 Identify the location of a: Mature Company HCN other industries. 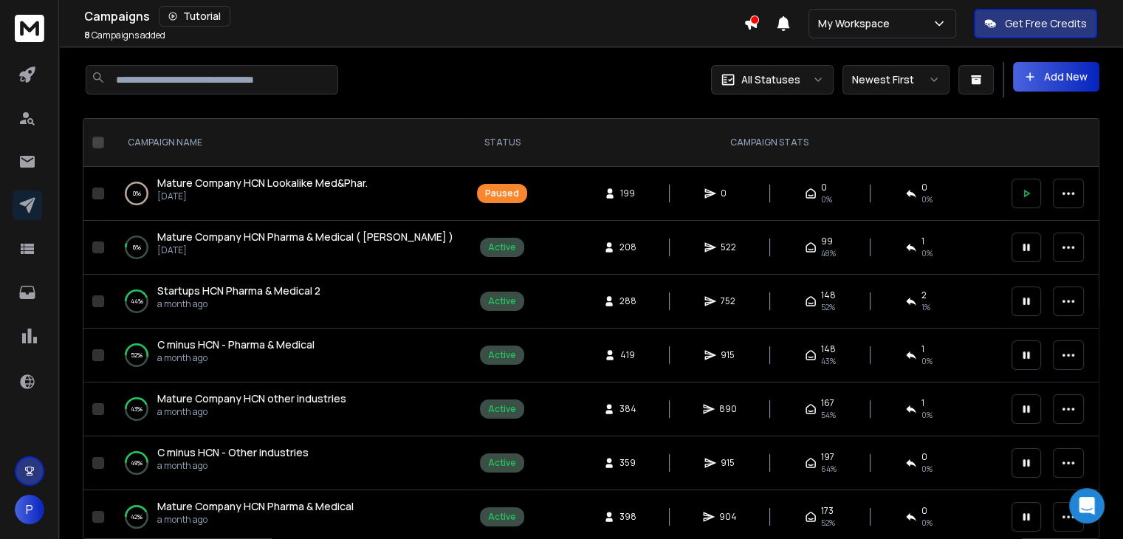
(252, 399).